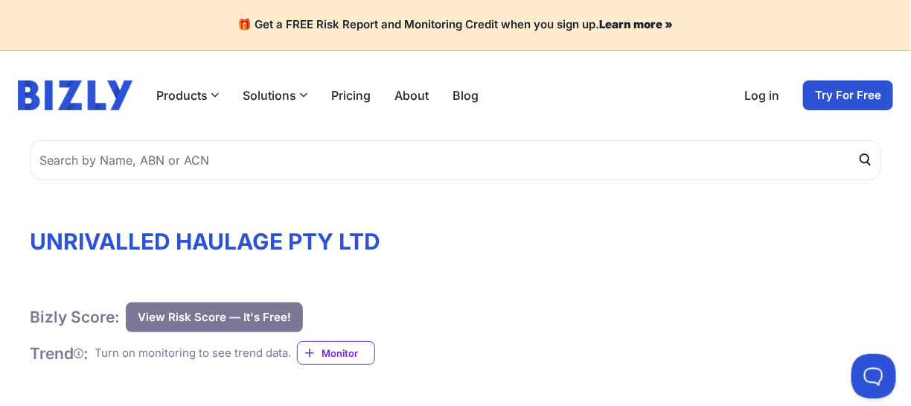  What do you see at coordinates (214, 317) in the screenshot?
I see `button: View Risk Score — It's Free!` at bounding box center [214, 317].